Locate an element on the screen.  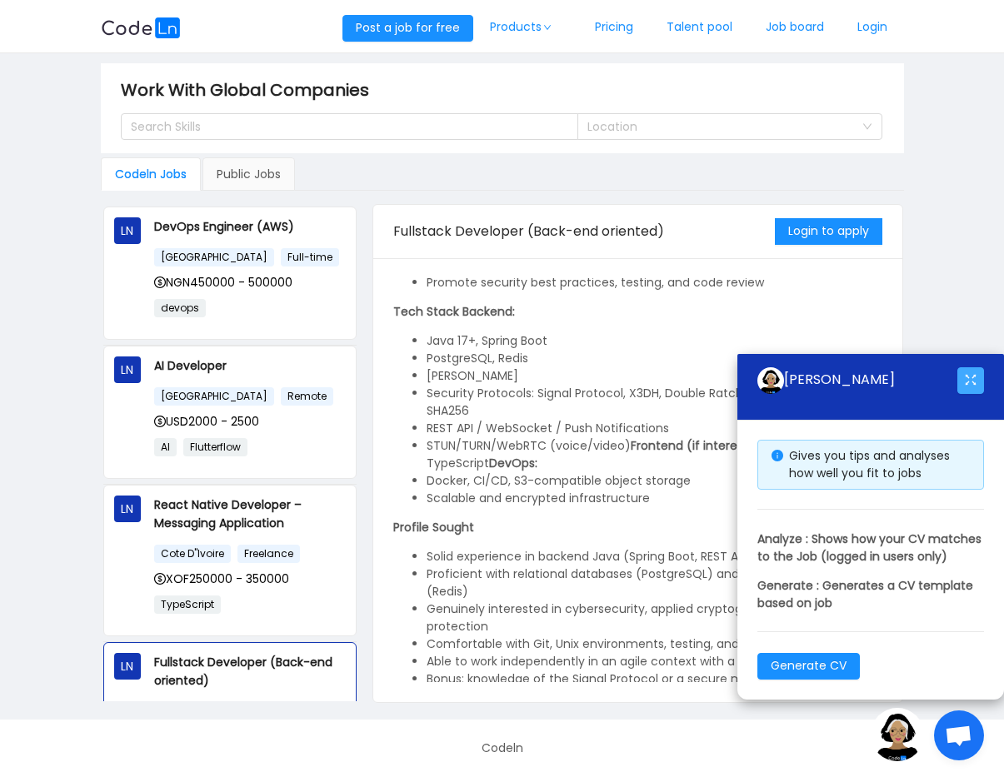
p: AI Developer is located at coordinates (250, 366).